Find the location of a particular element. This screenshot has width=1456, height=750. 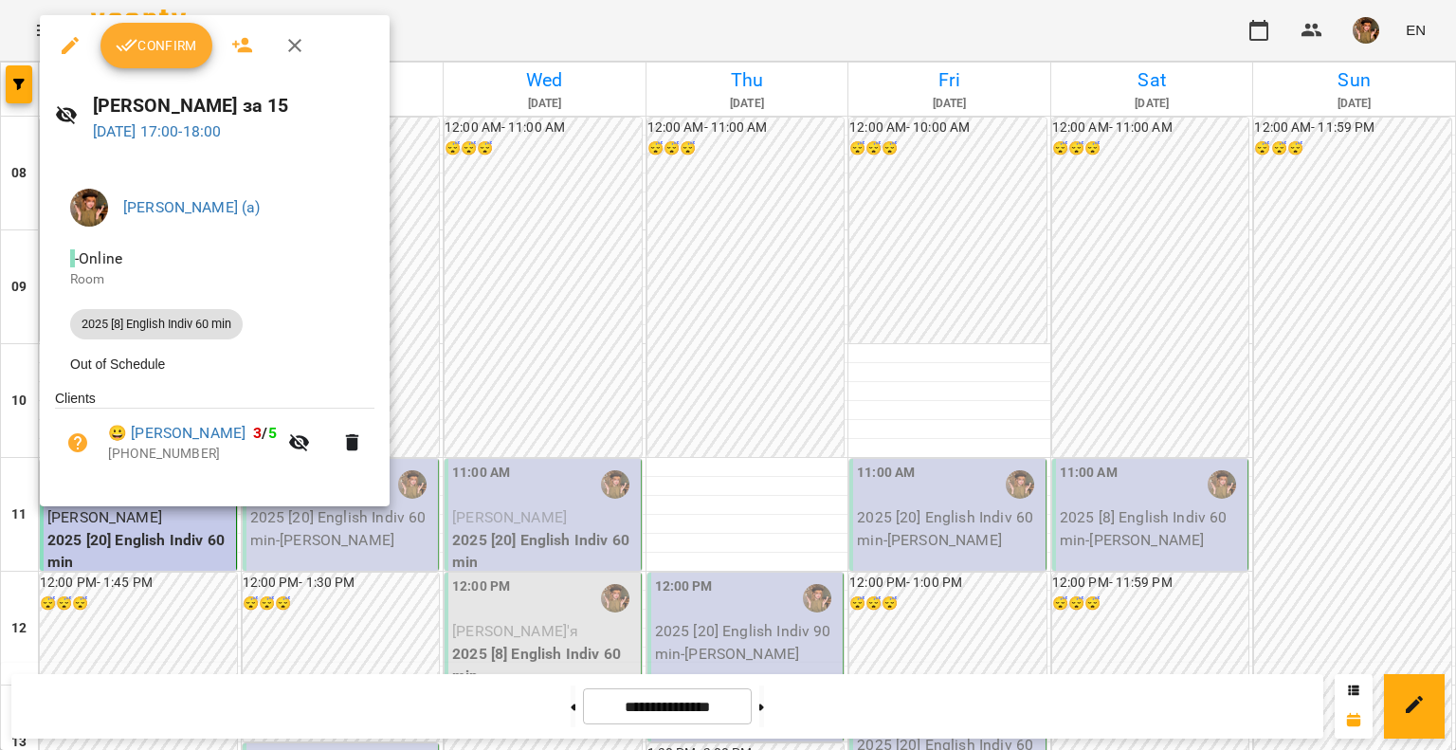

button: Unpaid. Bill the attendance? is located at coordinates (78, 443).